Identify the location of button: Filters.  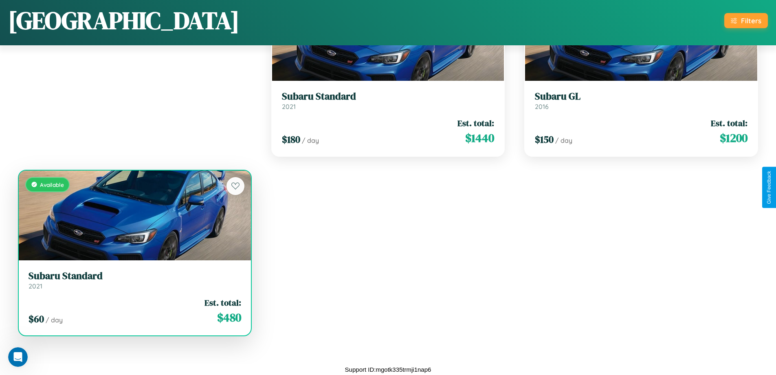
(746, 20).